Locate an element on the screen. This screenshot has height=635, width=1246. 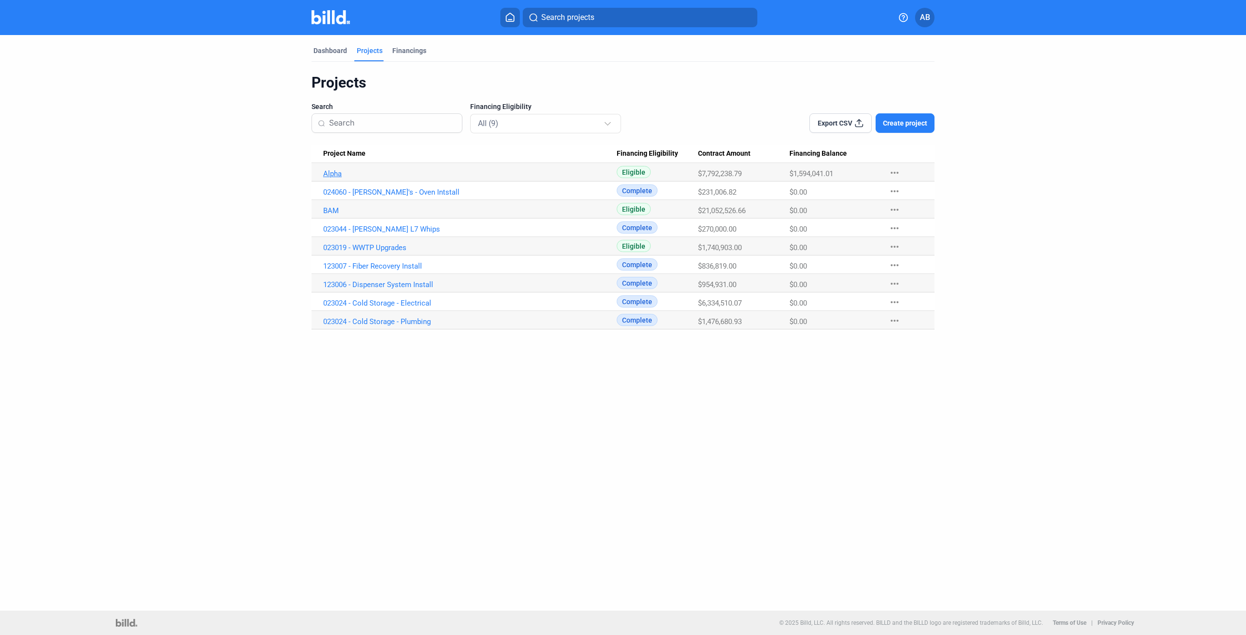
span: Search is located at coordinates (322, 107).